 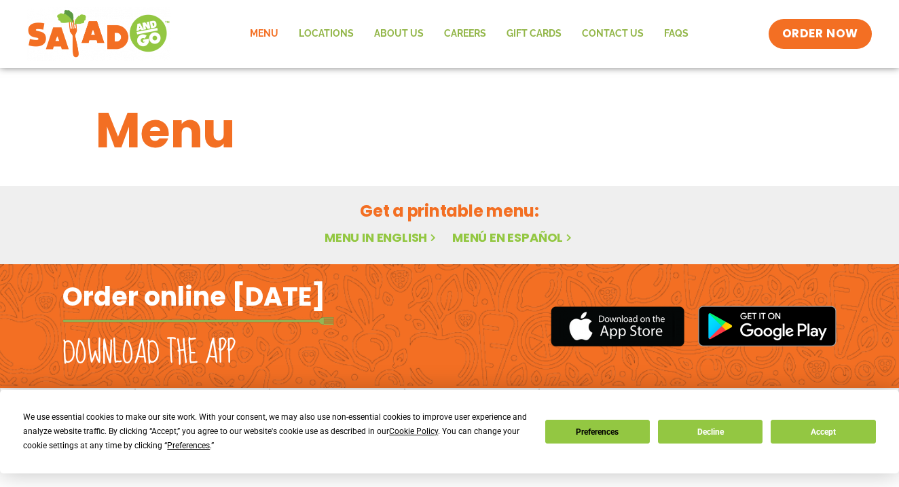 What do you see at coordinates (597, 431) in the screenshot?
I see `button: Preferences` at bounding box center [597, 431].